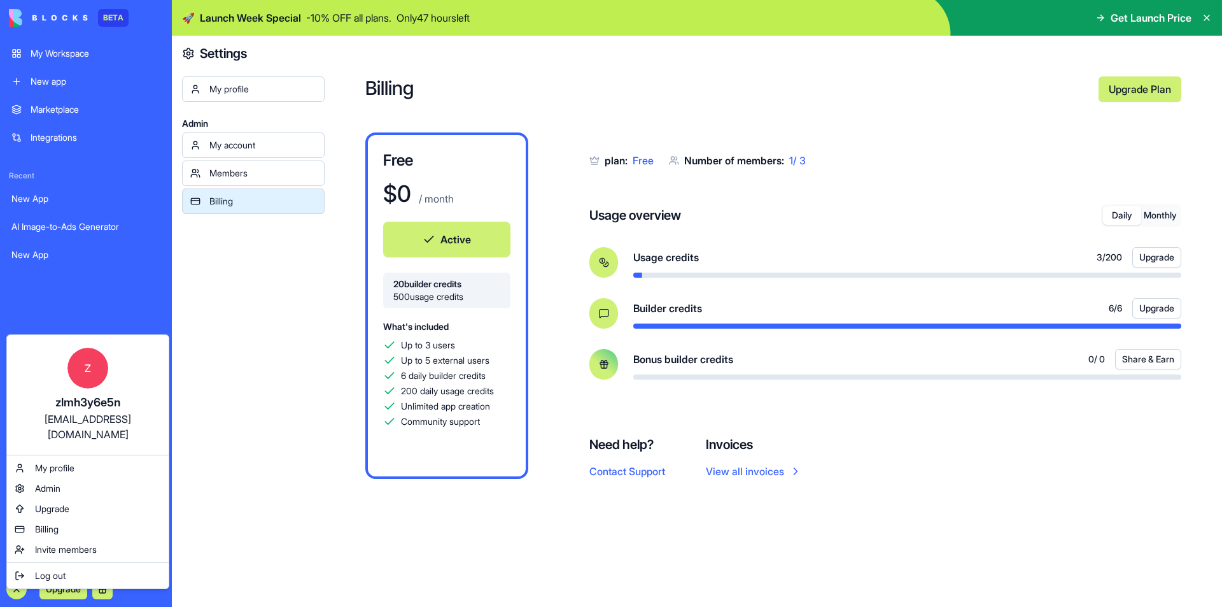  I want to click on span: Z, so click(88, 368).